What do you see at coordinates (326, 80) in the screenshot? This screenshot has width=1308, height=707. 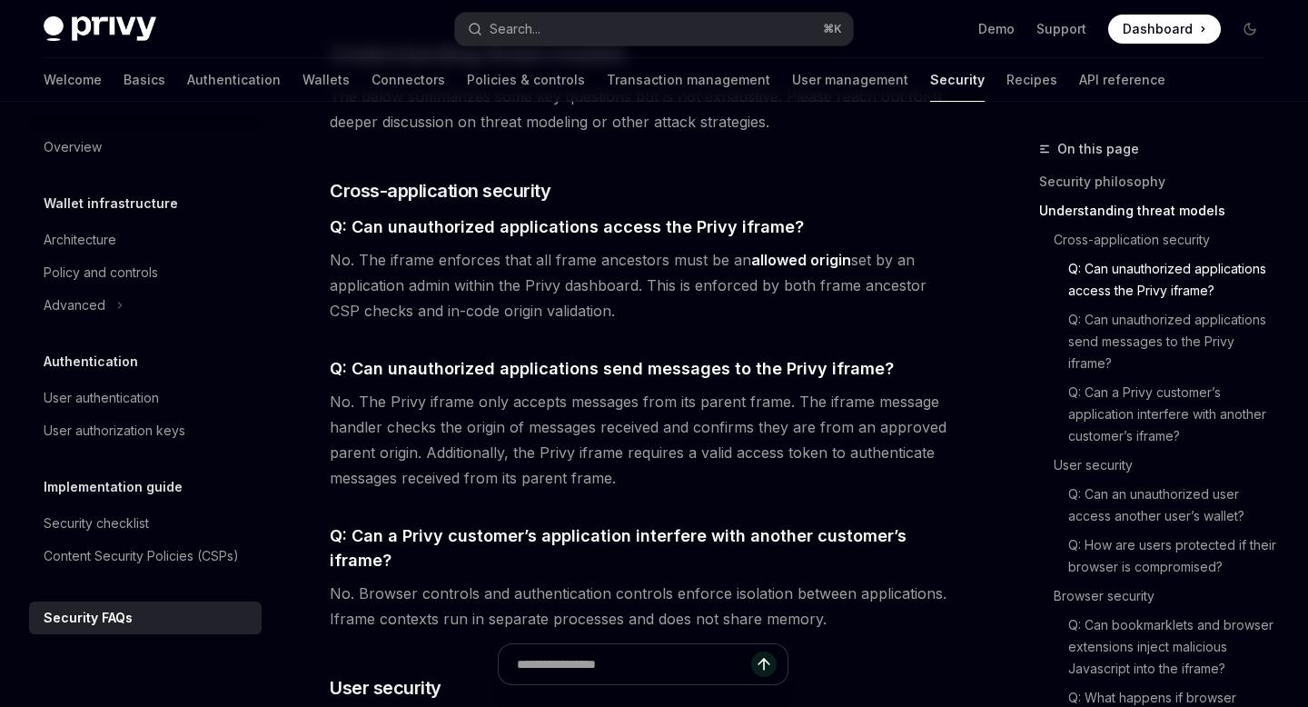 I see `a: Wallets` at bounding box center [326, 80].